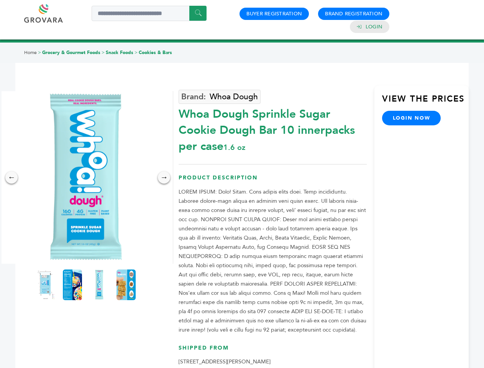 The image size is (484, 368). I want to click on h3: View the Prices, so click(426, 102).